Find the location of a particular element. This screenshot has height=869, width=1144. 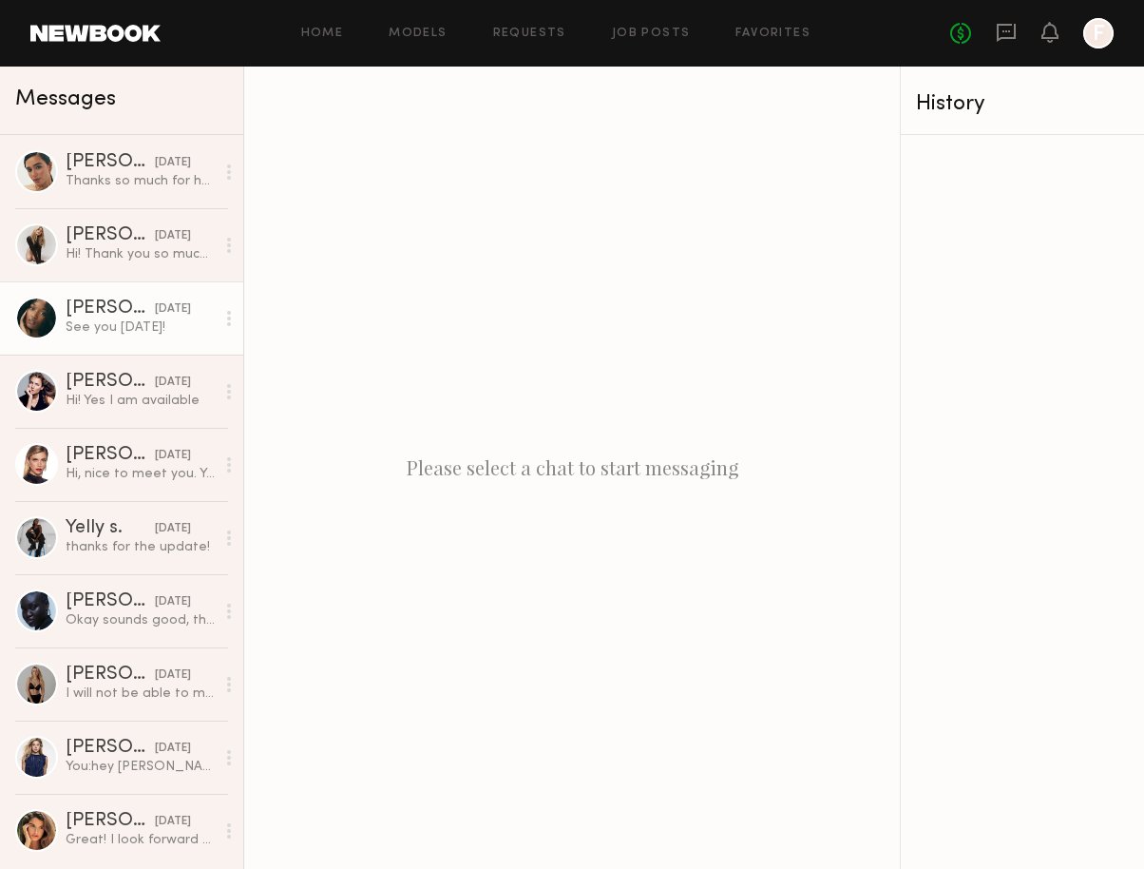

div: History is located at coordinates (1023, 104).